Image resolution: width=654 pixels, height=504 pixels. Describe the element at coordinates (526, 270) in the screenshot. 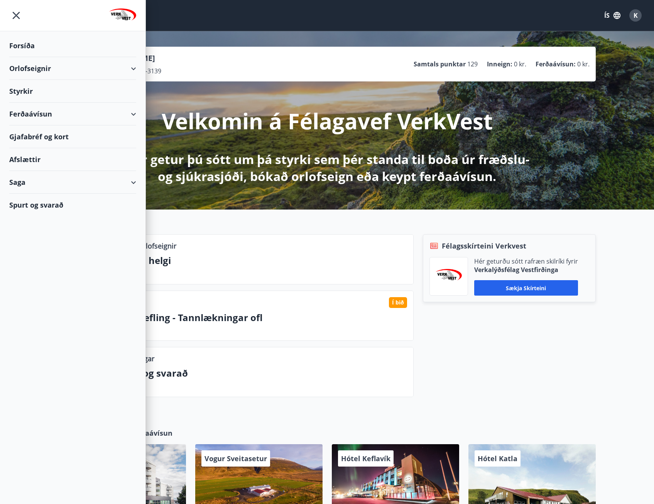

I see `p: Verkalýðsfélag Vestfirðinga` at that location.